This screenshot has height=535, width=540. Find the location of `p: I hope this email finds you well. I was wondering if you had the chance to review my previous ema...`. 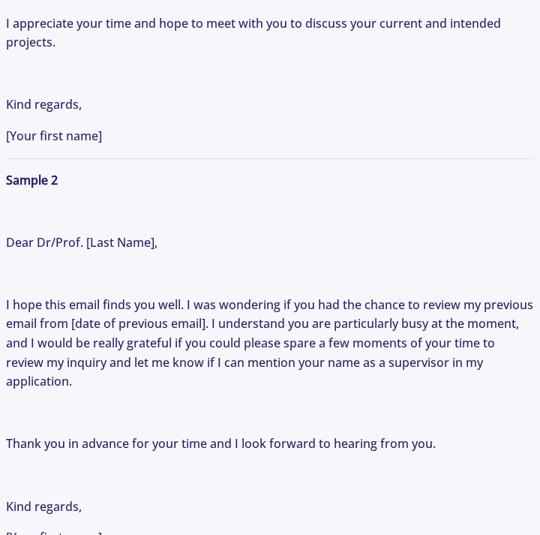

p: I hope this email finds you well. I was wondering if you had the chance to review my previous ema... is located at coordinates (270, 343).